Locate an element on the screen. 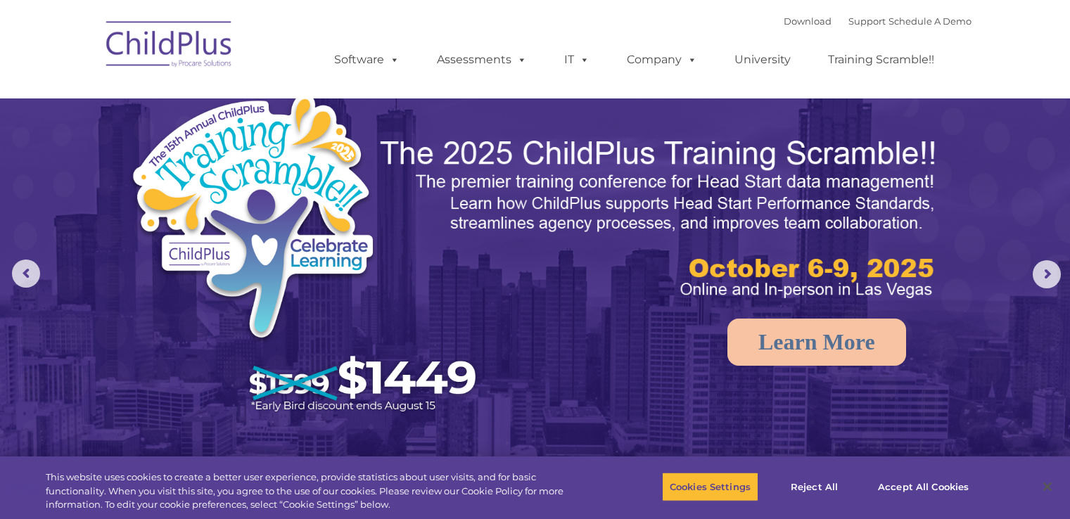 The image size is (1070, 519). button: Reject All is located at coordinates (814, 487).